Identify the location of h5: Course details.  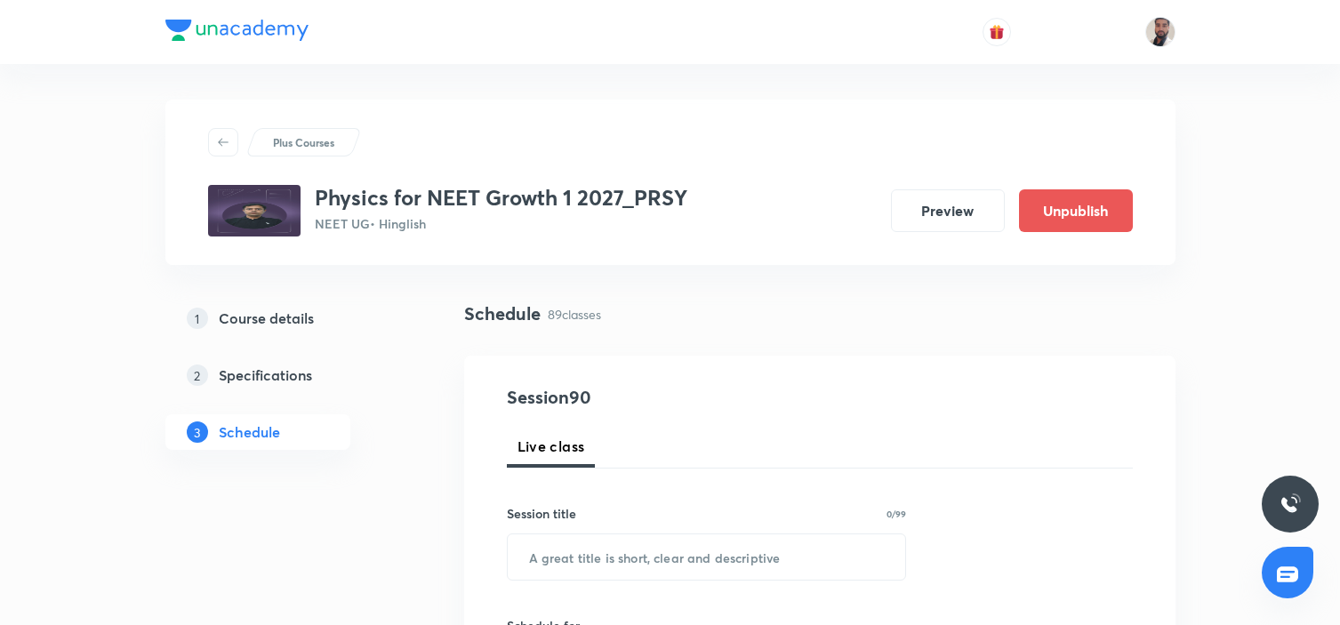
(266, 318).